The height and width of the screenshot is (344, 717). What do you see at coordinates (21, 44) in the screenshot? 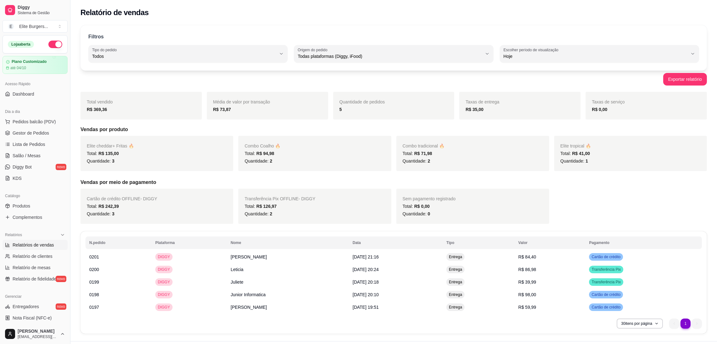
I see `div: Loja aberta` at bounding box center [21, 44].